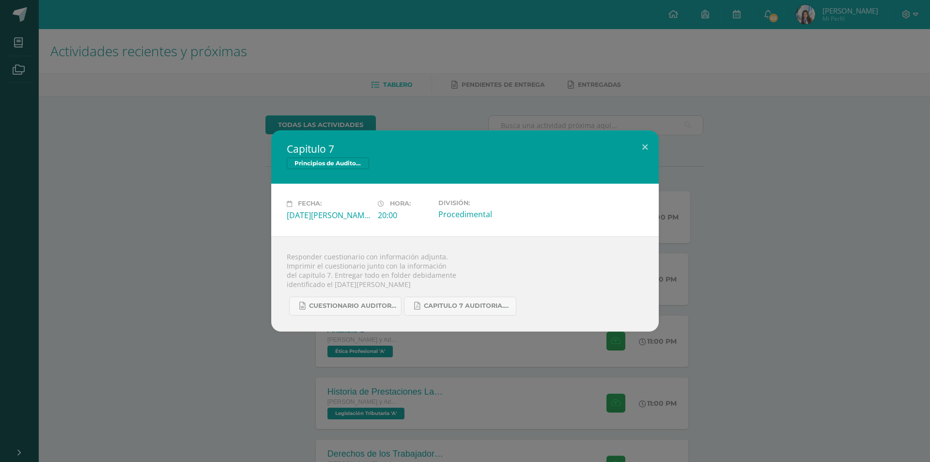 This screenshot has width=930, height=462. Describe the element at coordinates (465, 283) in the screenshot. I see `div: Responder cuestionario con información adjunta. Imprimir el cuestionario junto con la información...` at that location.